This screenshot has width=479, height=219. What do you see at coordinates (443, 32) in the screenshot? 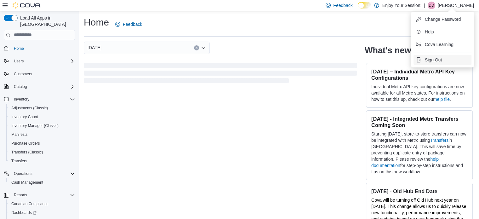
I see `button: Help` at bounding box center [443, 32].